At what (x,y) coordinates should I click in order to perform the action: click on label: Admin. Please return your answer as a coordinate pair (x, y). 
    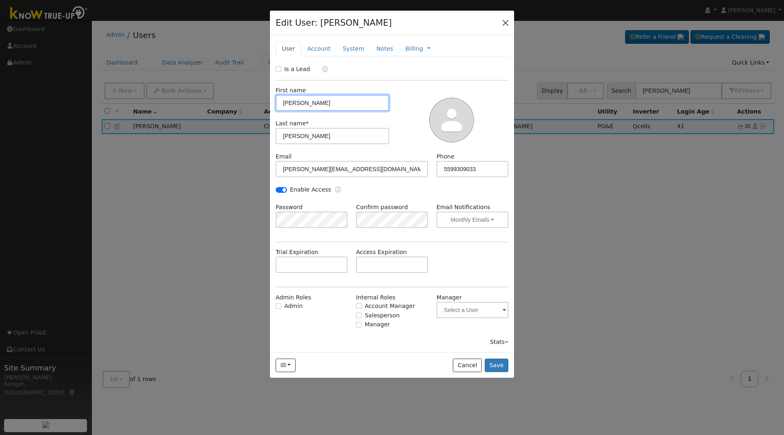
    Looking at the image, I should click on (293, 306).